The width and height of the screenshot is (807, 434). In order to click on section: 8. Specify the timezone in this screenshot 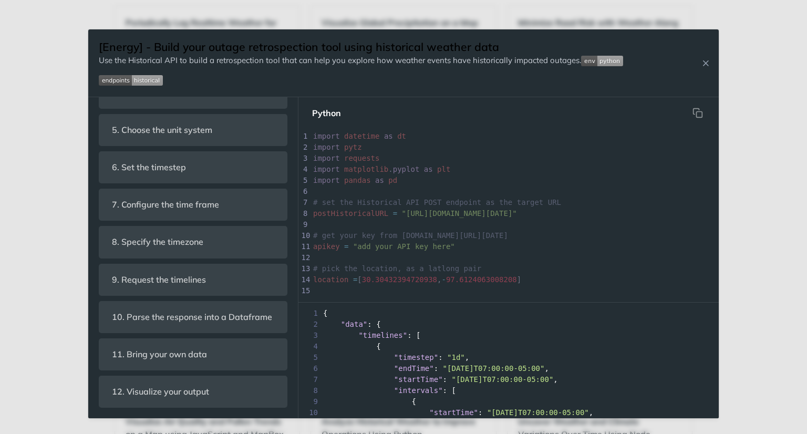, I will do `click(193, 242)`.